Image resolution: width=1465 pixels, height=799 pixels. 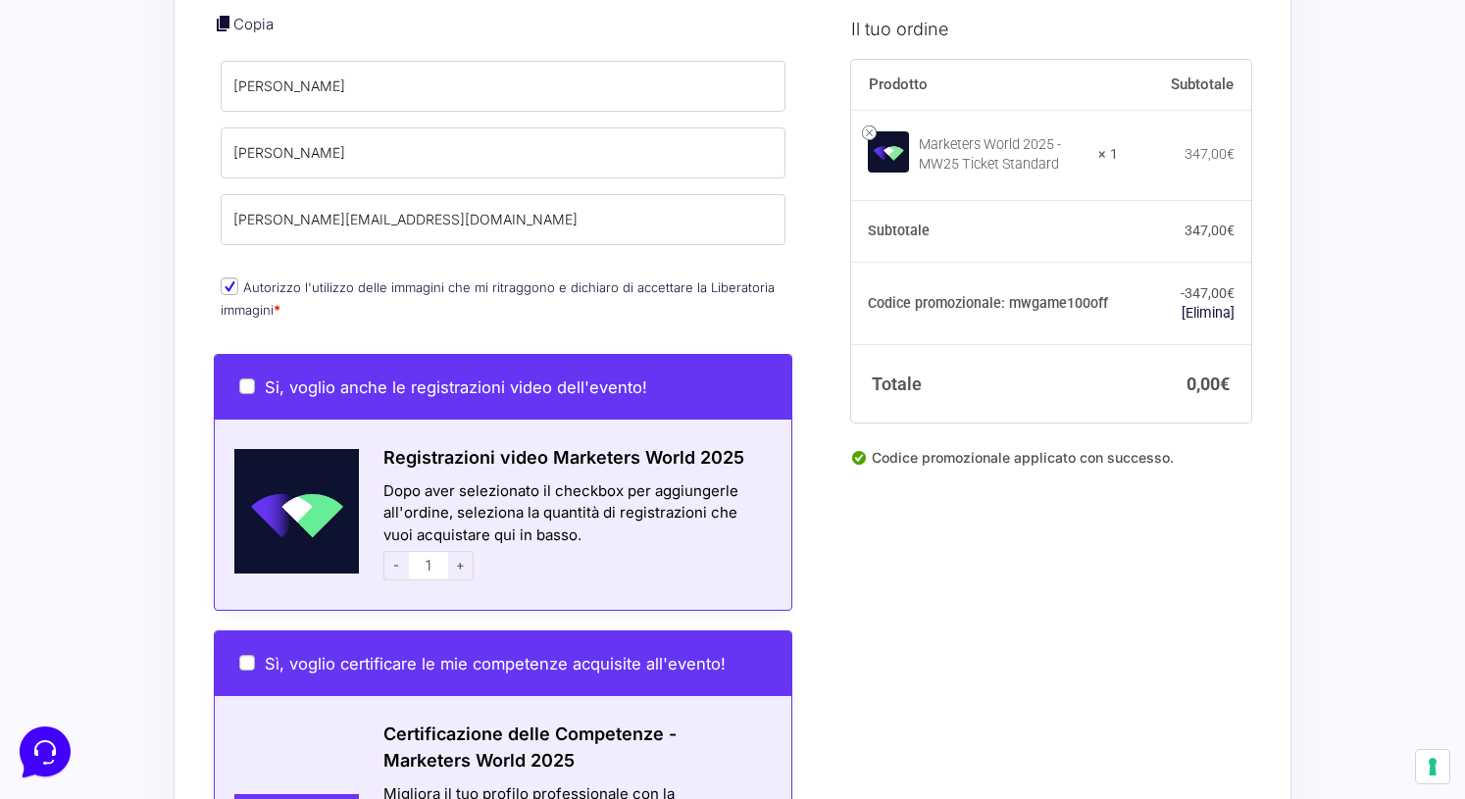 What do you see at coordinates (1208, 382) in the screenshot?
I see `bdi: 0,00` at bounding box center [1208, 382].